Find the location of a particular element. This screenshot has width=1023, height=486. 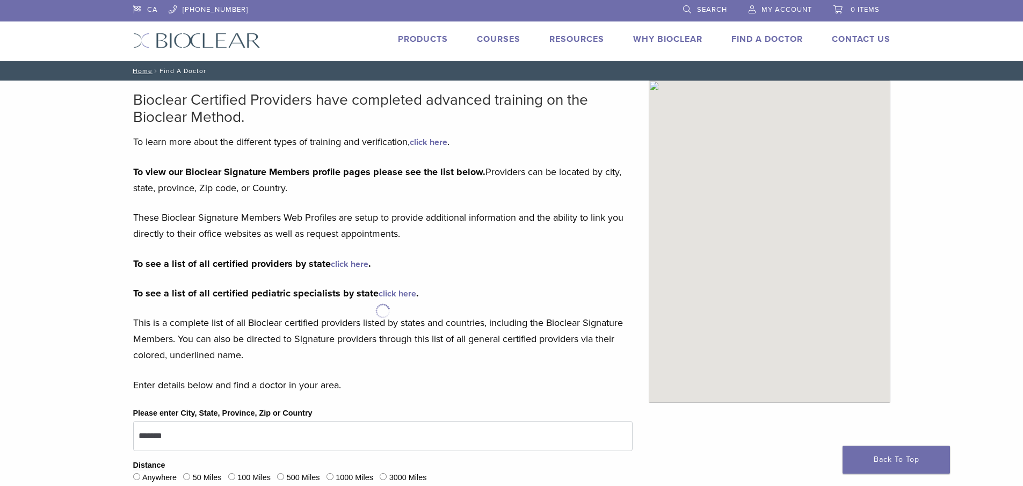

legend: Distance is located at coordinates (149, 465).